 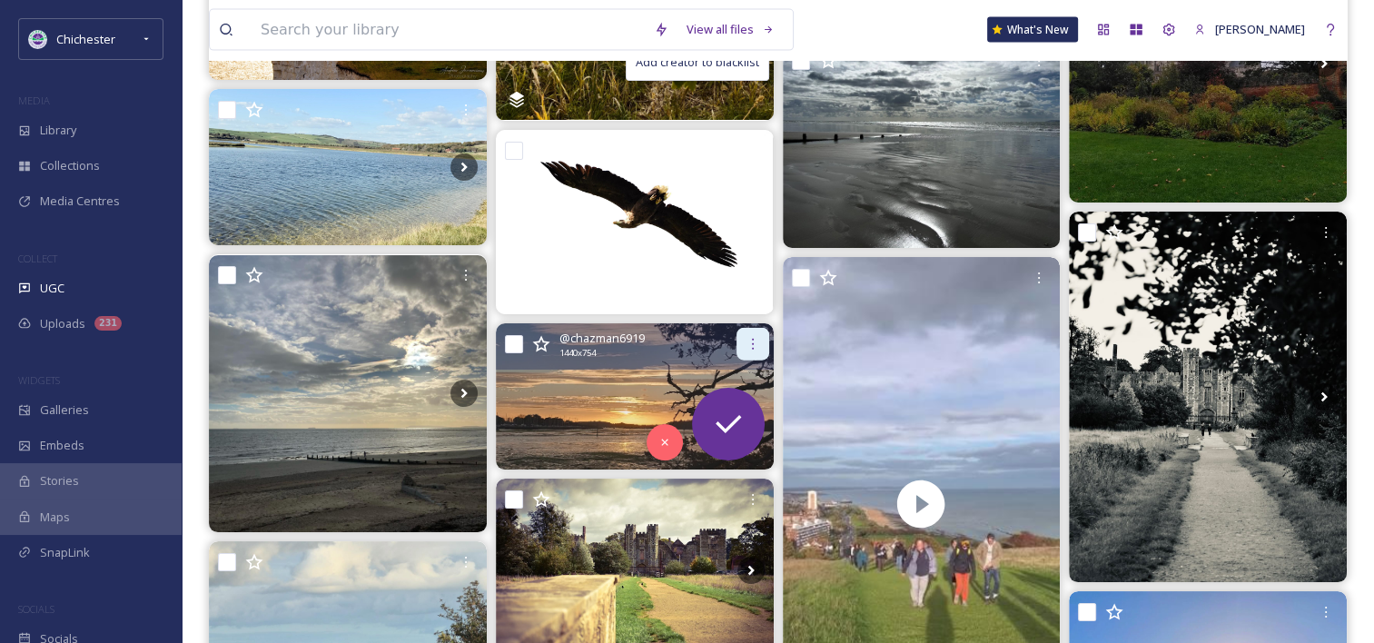 What do you see at coordinates (578, 353) in the screenshot?
I see `span: 1440 x 754` at bounding box center [578, 353].